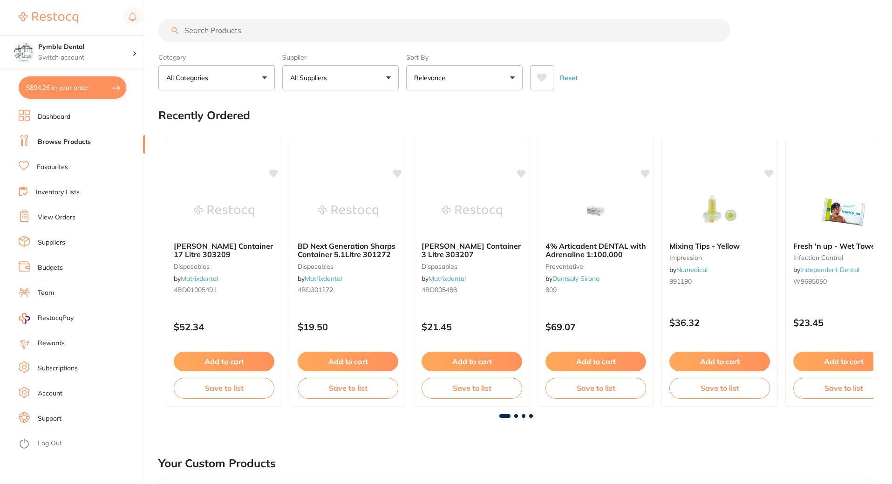  I want to click on button: All Suppliers, so click(341, 78).